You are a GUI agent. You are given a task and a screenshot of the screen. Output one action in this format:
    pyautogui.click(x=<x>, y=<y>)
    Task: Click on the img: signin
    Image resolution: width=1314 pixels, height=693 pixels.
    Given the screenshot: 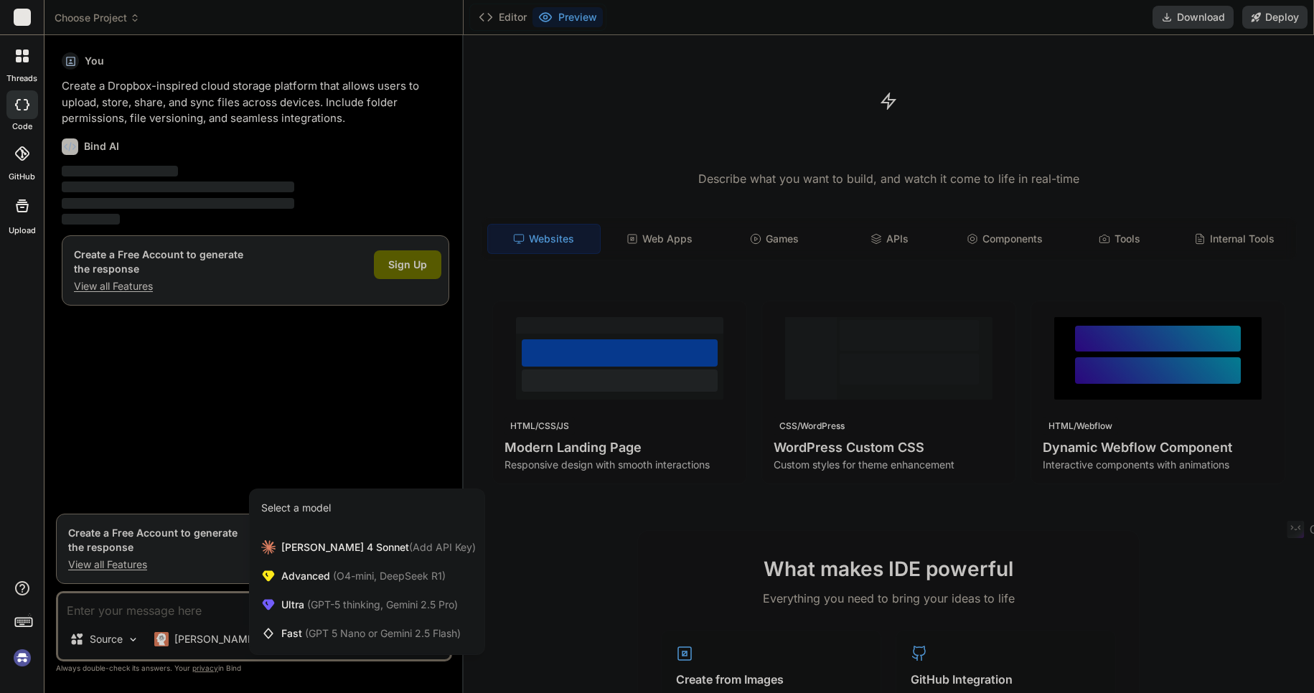 What is the action you would take?
    pyautogui.click(x=22, y=658)
    